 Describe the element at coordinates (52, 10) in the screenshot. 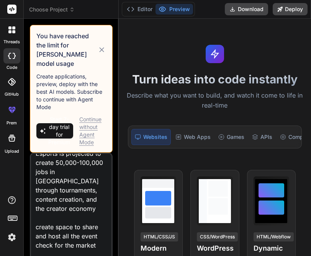

I see `span: Choose Project` at that location.